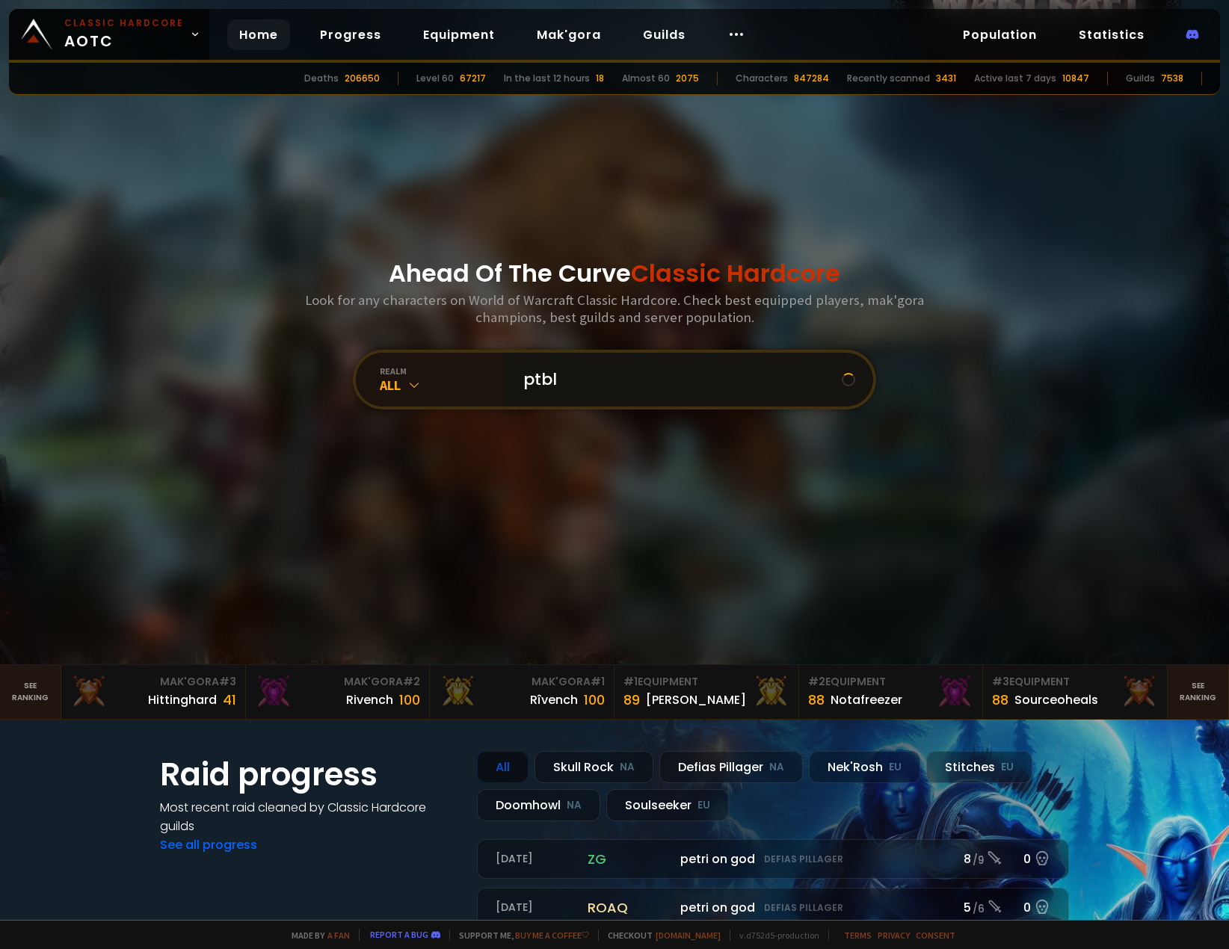 The image size is (1229, 949). Describe the element at coordinates (309, 774) in the screenshot. I see `h1: Raid progress` at that location.